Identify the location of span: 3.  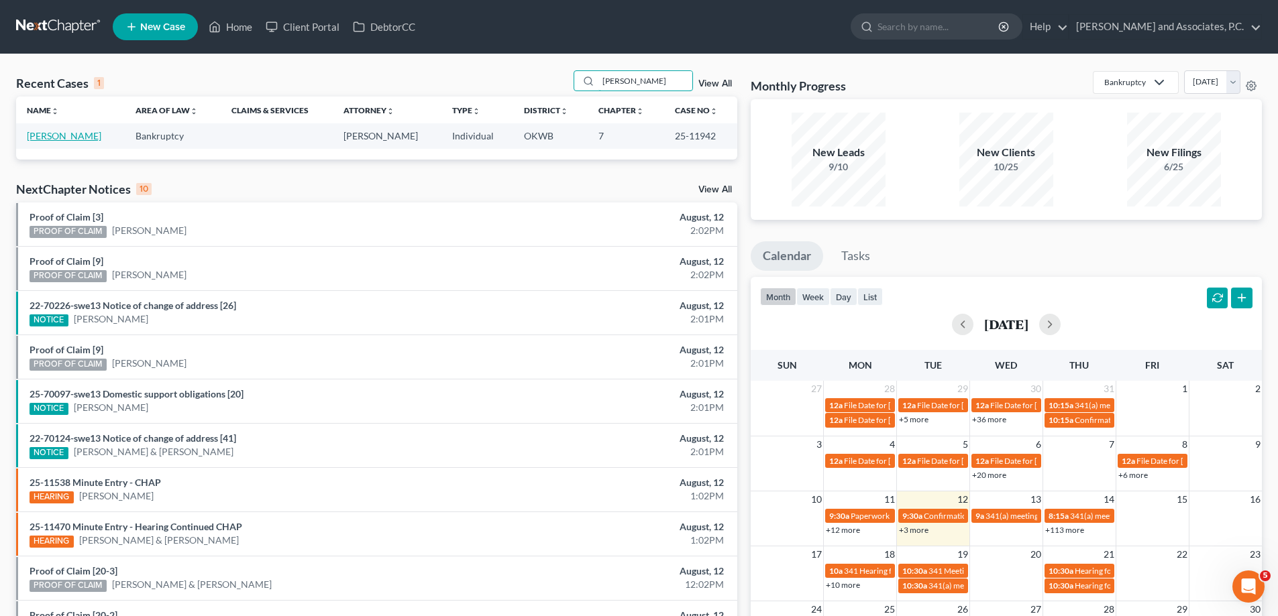
(819, 445).